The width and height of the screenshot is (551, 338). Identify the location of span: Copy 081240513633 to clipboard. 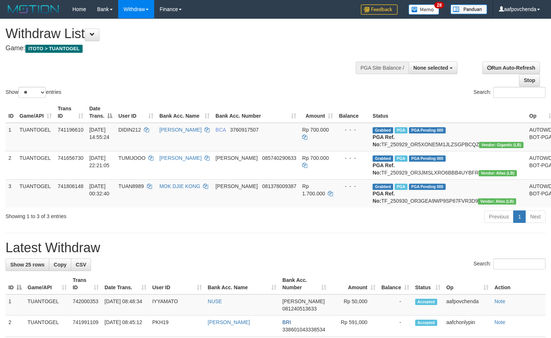
(299, 309).